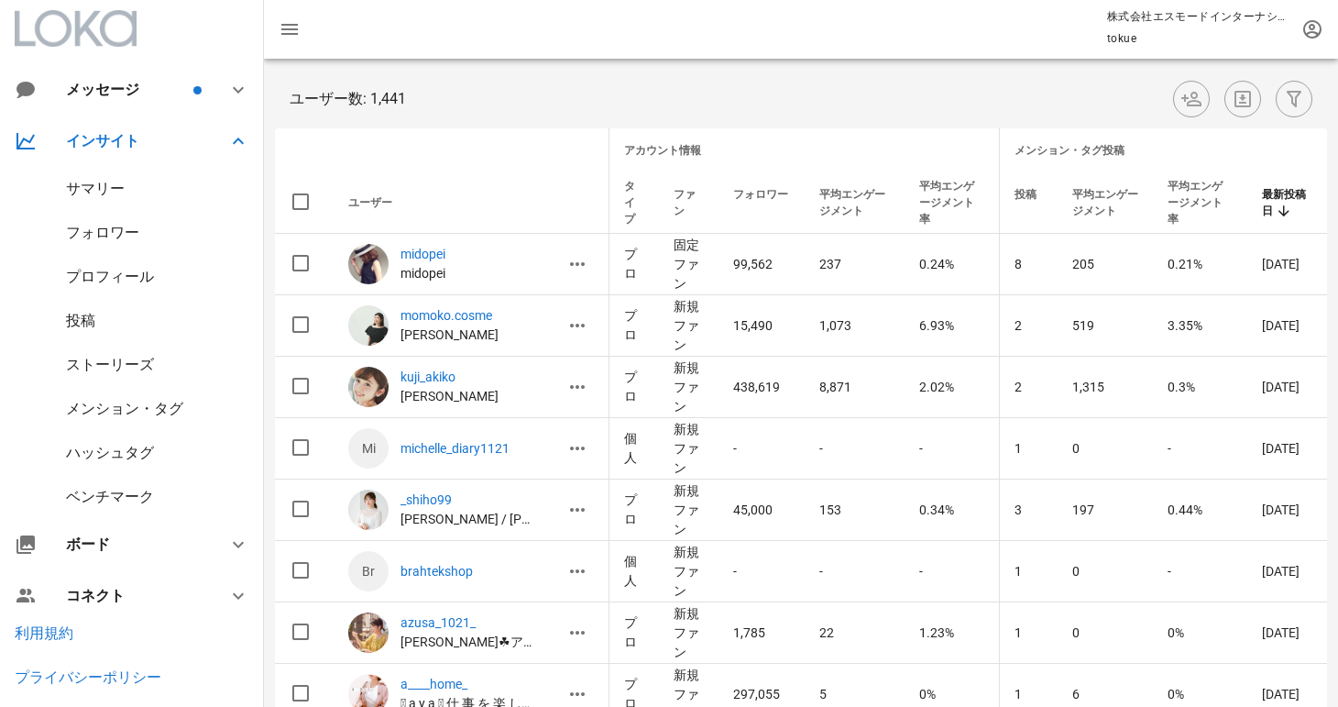  What do you see at coordinates (466, 622) in the screenshot?
I see `p: azusa_1021_` at bounding box center [466, 622].